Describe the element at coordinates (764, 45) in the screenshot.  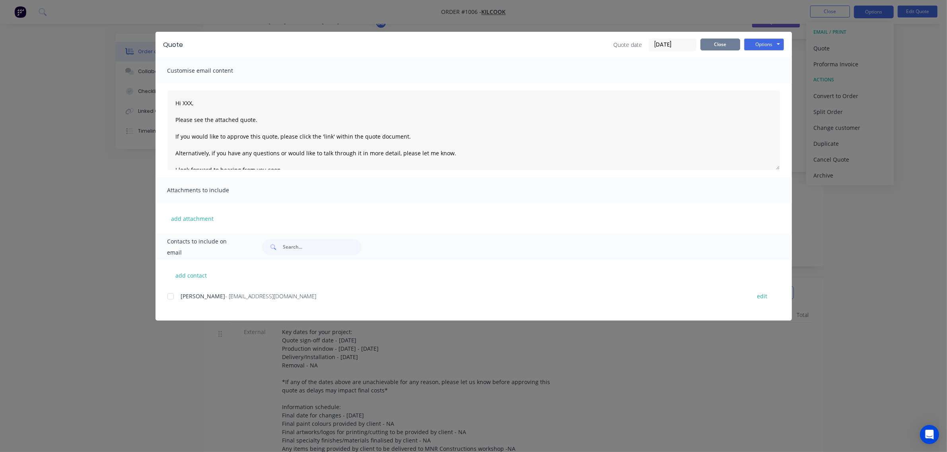
I see `button: Options` at that location.